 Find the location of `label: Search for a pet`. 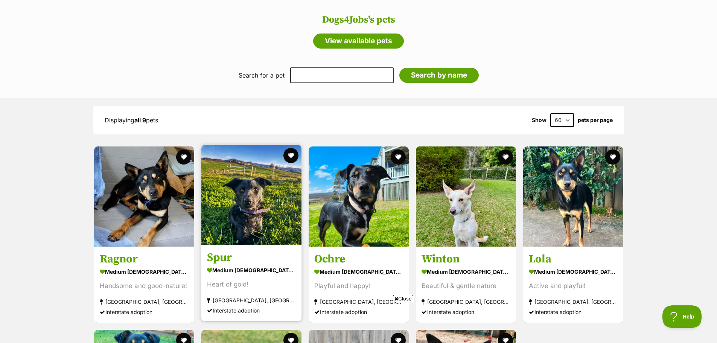

label: Search for a pet is located at coordinates (262, 75).